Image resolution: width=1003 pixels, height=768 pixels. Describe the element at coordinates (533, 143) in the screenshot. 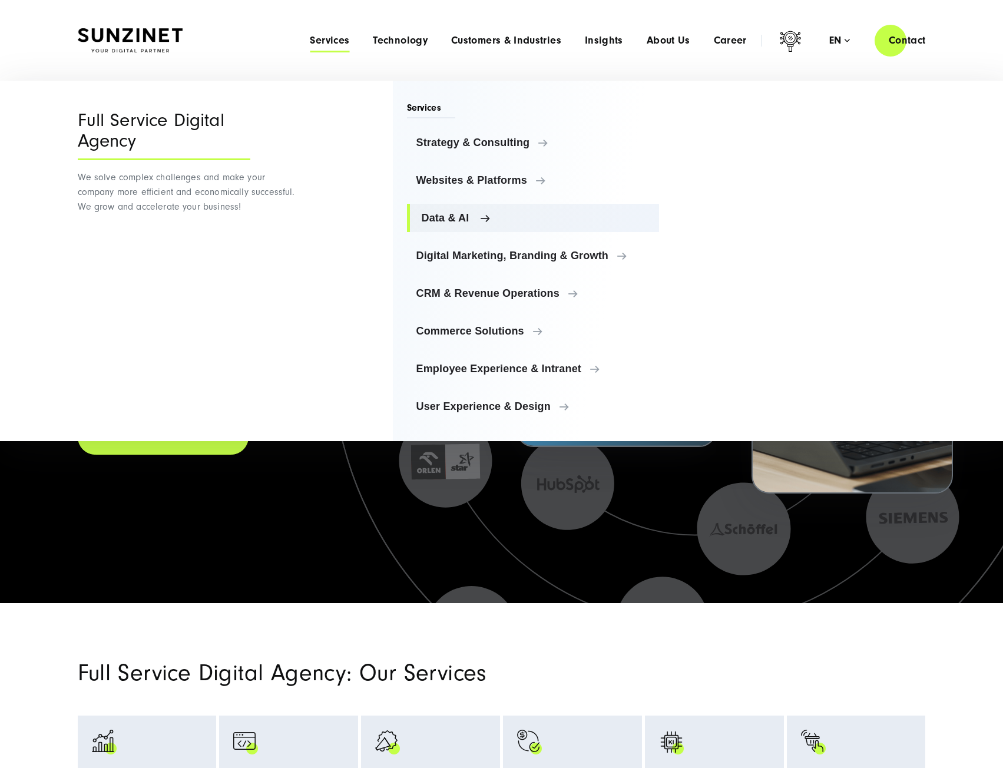

I see `a: Strategy & Consulting` at that location.